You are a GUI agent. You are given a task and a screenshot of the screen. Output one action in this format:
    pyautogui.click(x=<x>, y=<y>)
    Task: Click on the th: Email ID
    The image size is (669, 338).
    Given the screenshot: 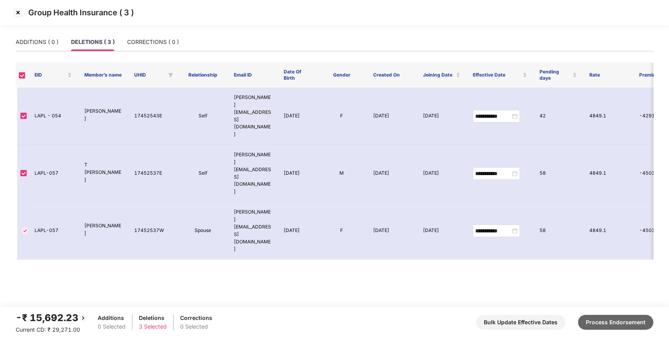 What is the action you would take?
    pyautogui.click(x=252, y=75)
    